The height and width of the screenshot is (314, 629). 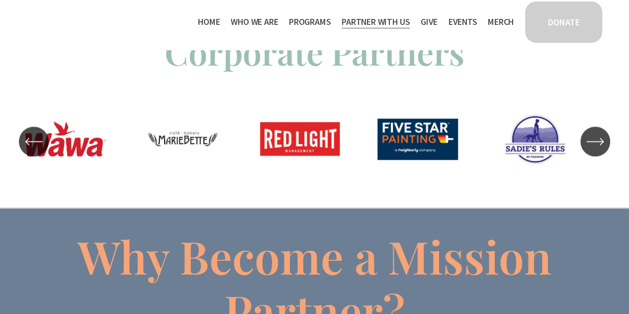 I want to click on p: Corporate Partners, so click(x=315, y=51).